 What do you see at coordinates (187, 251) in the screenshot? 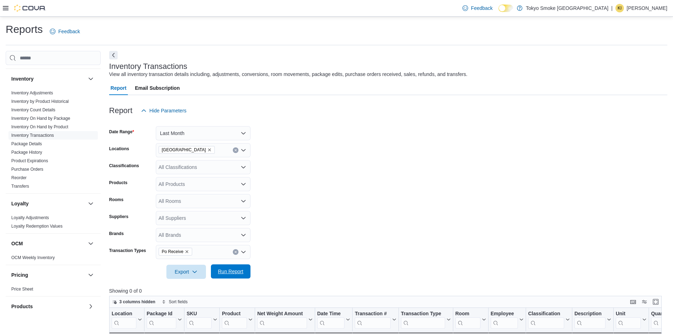
I see `button: Remove Po Receive from selection in this group` at bounding box center [187, 251].